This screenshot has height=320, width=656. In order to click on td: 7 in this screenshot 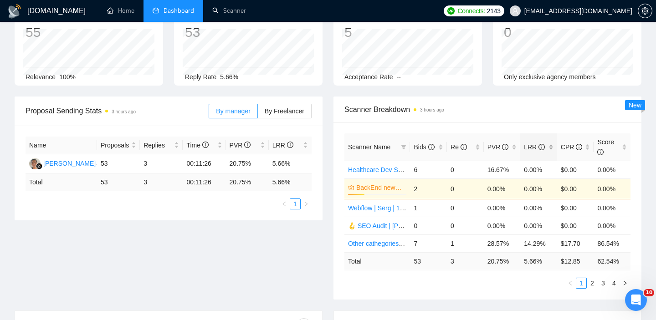, I will do `click(428, 243)`.